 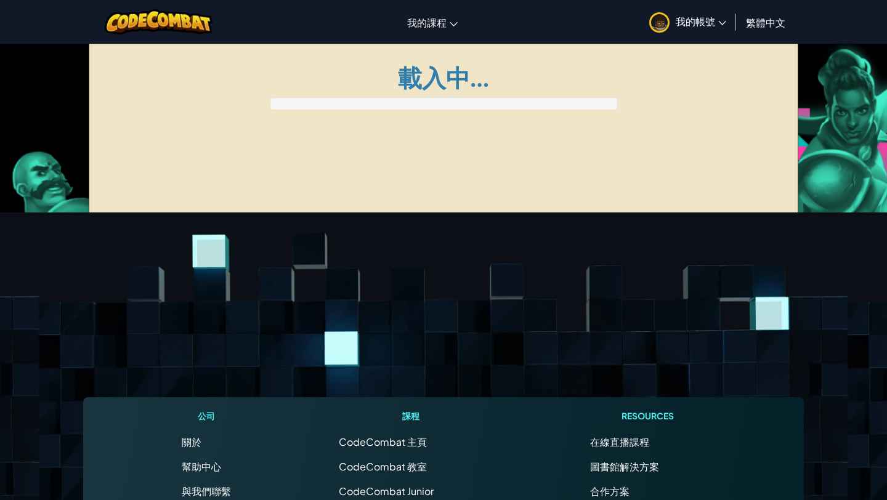 I want to click on a: CodeCombat Junior, so click(x=386, y=491).